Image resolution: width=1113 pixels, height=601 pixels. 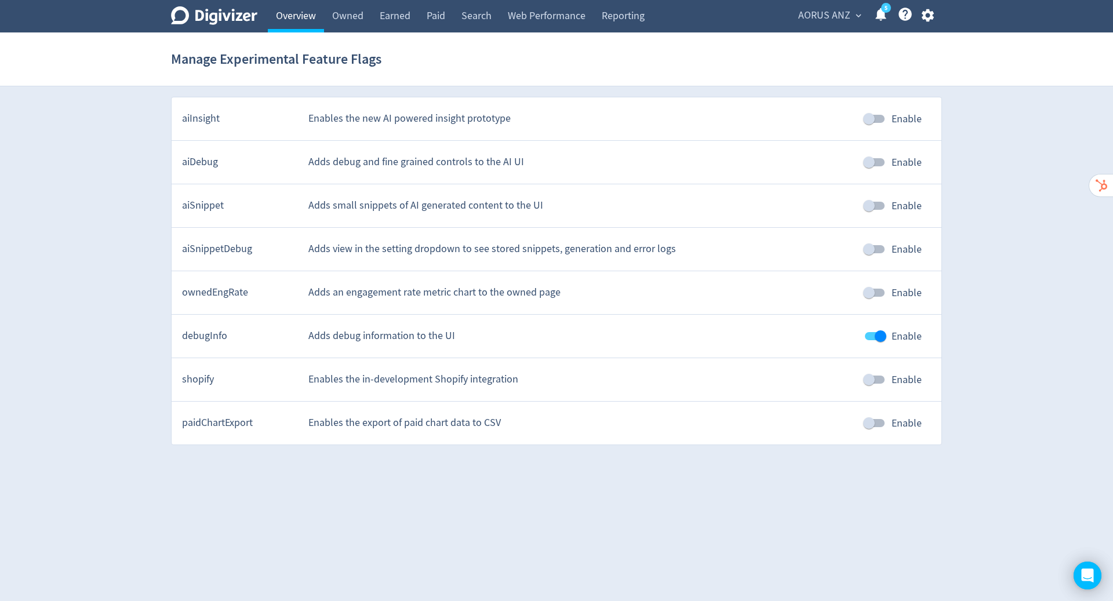 What do you see at coordinates (240, 118) in the screenshot?
I see `div: aiInsight` at bounding box center [240, 118].